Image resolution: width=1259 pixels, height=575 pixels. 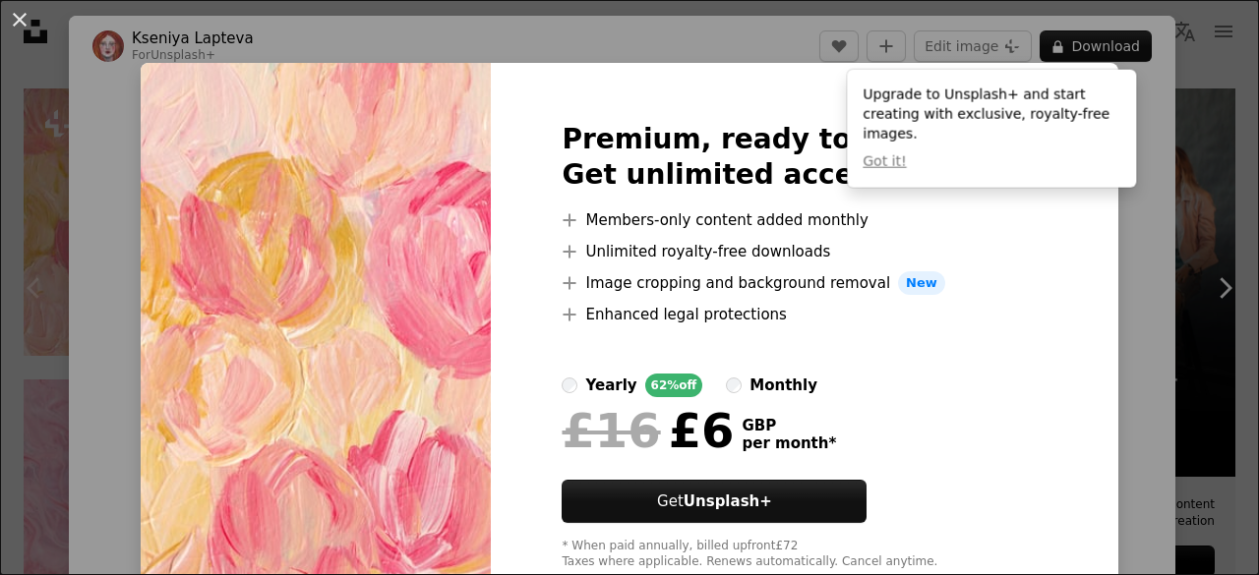 What do you see at coordinates (803, 252) in the screenshot?
I see `li: Unlimited royalty-free downloads` at bounding box center [803, 252].